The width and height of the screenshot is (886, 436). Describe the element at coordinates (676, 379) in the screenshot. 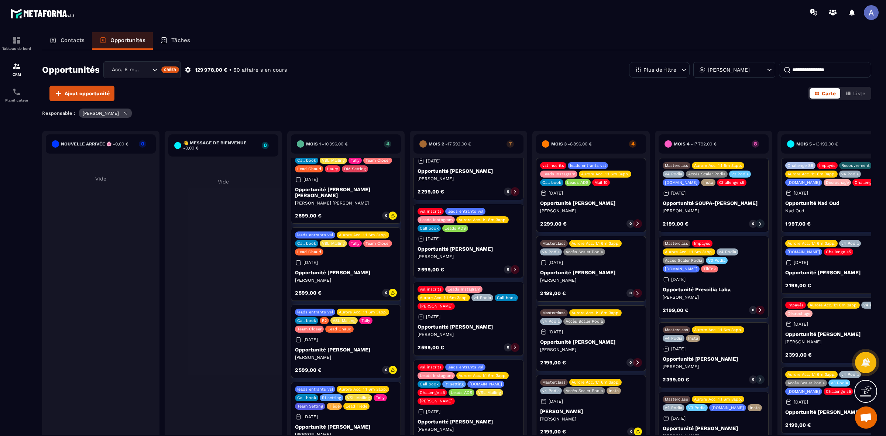

I see `p: 2 399,00 €` at that location.